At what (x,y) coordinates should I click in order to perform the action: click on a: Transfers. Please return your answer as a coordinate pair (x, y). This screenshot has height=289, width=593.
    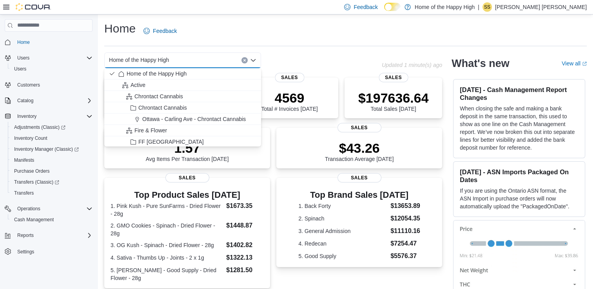
    Looking at the image, I should click on (24, 193).